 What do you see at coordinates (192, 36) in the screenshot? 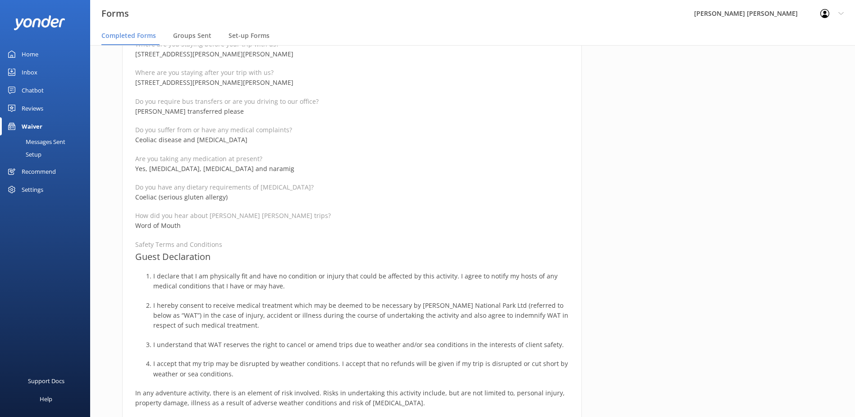
I see `span: Groups Sent` at bounding box center [192, 36].